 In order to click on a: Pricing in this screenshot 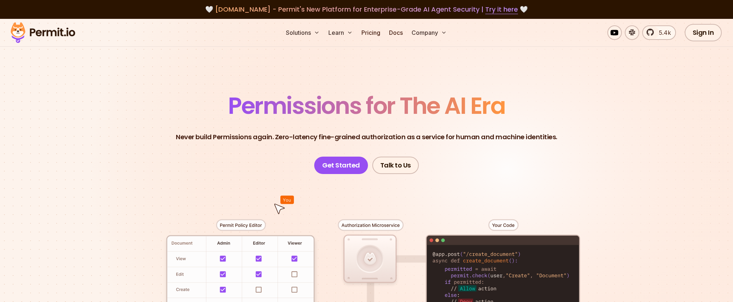, I will do `click(371, 33)`.